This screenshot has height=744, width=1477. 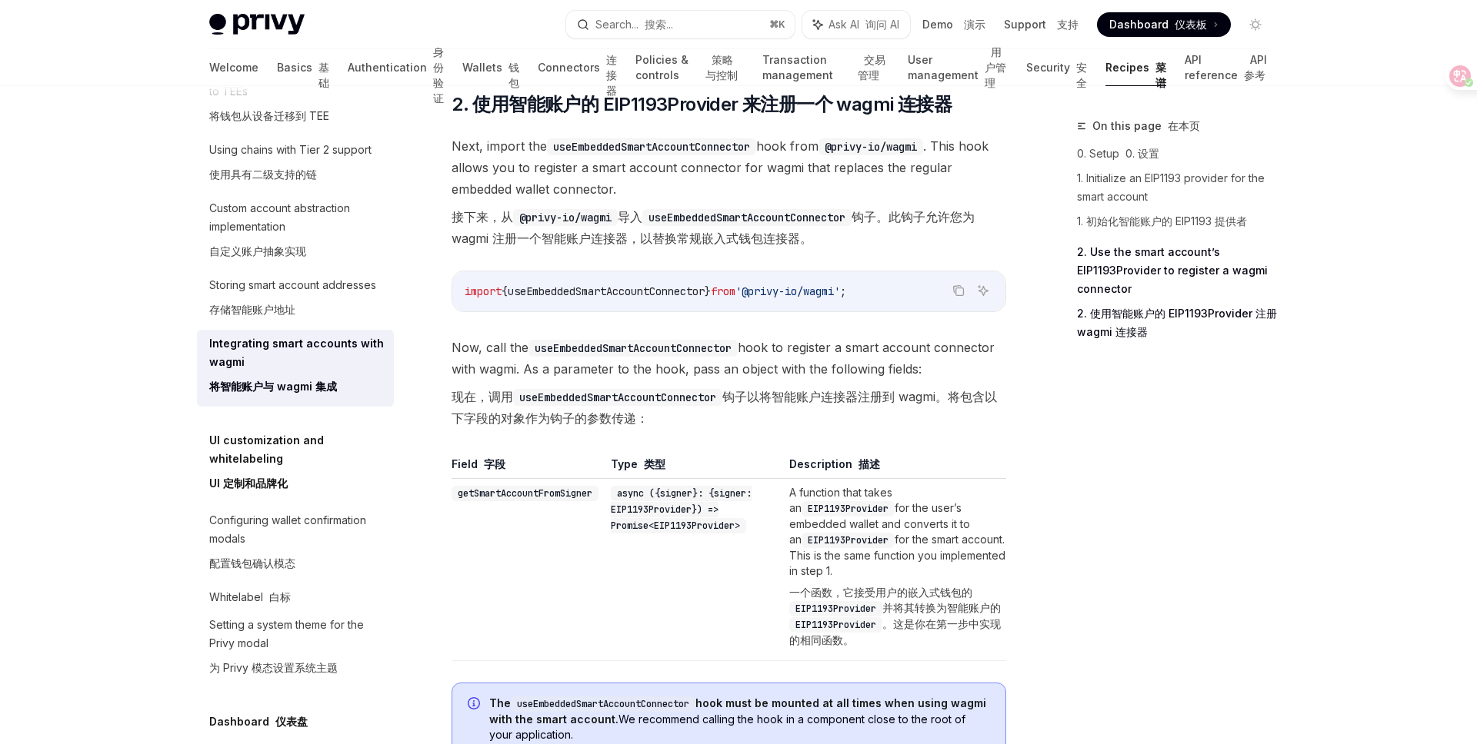 I want to click on a: Transaction management 交易管理, so click(x=825, y=68).